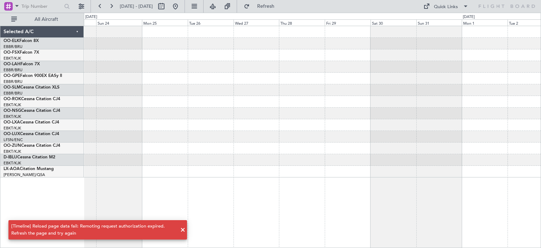  Describe the element at coordinates (29, 157) in the screenshot. I see `a: D-IBLUCessna Citation M2` at that location.